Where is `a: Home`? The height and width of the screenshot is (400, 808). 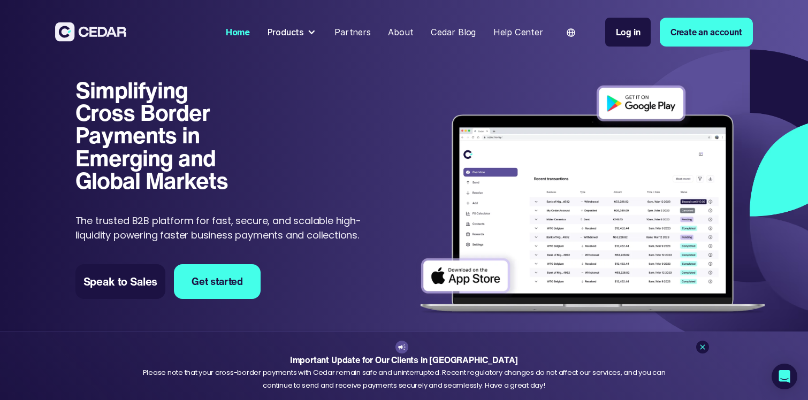 a: Home is located at coordinates (238, 32).